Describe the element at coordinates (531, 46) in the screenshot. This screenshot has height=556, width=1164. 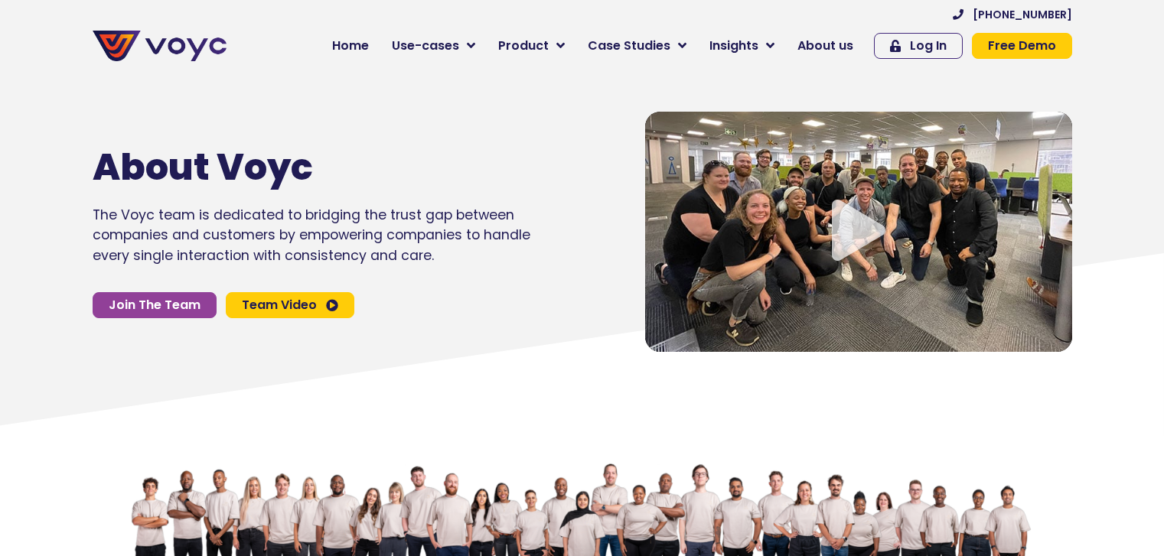
I see `a: Product` at that location.